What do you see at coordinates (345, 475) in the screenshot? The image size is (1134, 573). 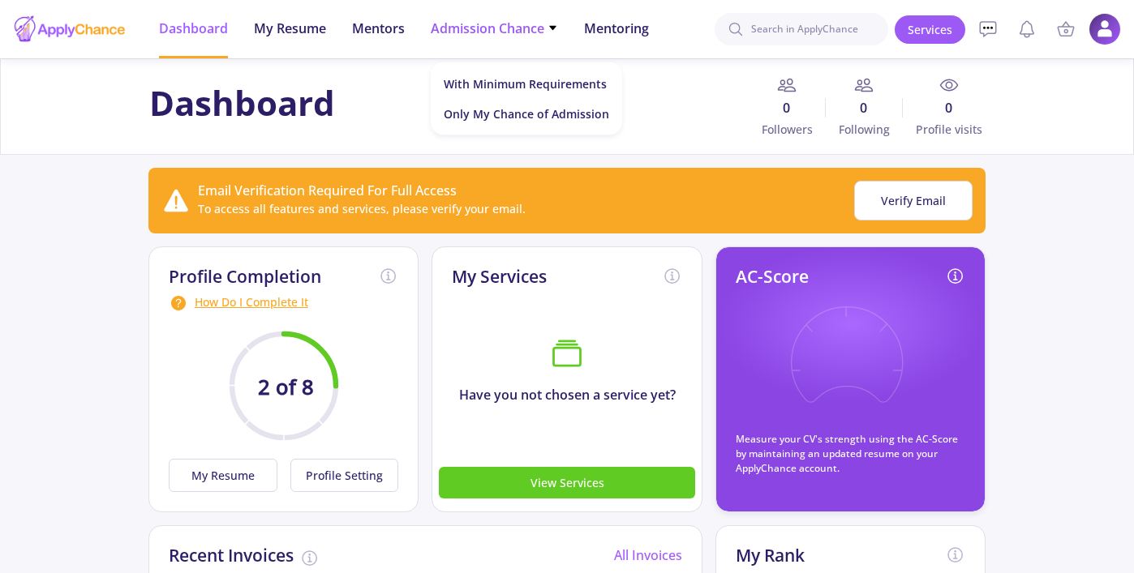 I see `button: Profile Setting` at bounding box center [345, 475].